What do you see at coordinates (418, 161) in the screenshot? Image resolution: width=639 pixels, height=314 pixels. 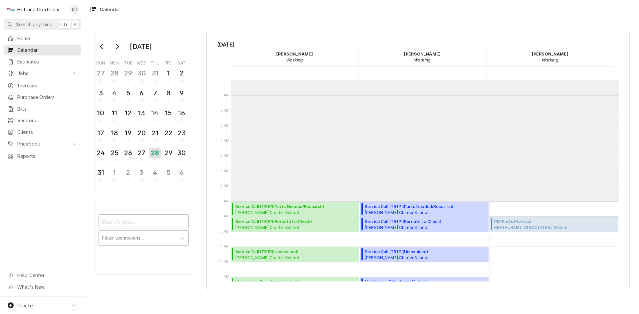 I see `div: Calendar Calendar` at bounding box center [418, 161].